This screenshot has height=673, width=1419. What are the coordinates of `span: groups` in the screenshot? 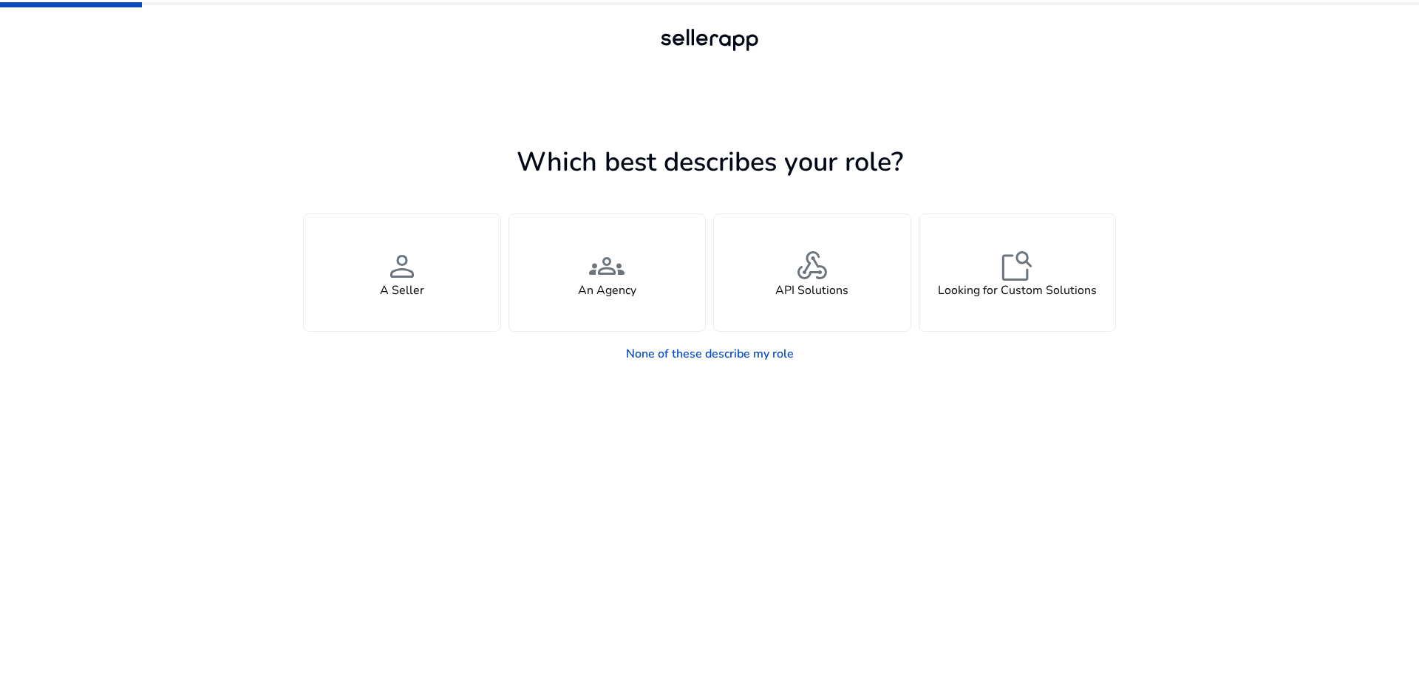 It's located at (607, 266).